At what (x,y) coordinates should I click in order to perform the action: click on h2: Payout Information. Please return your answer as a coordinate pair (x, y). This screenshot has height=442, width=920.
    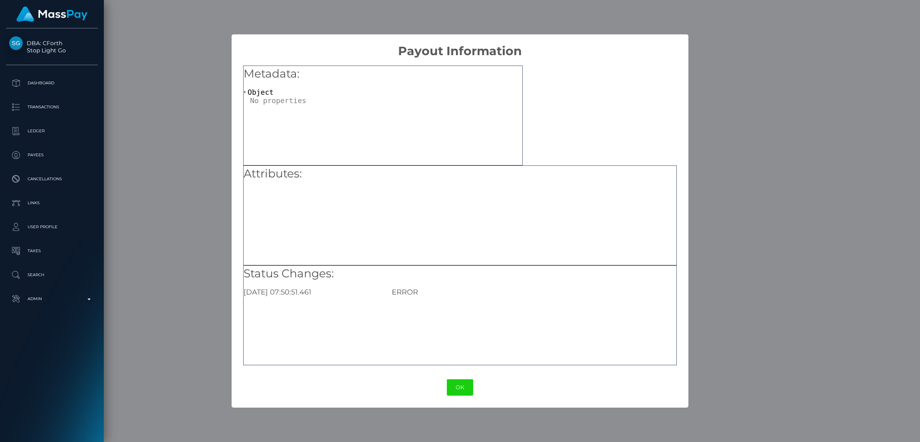
    Looking at the image, I should click on (460, 46).